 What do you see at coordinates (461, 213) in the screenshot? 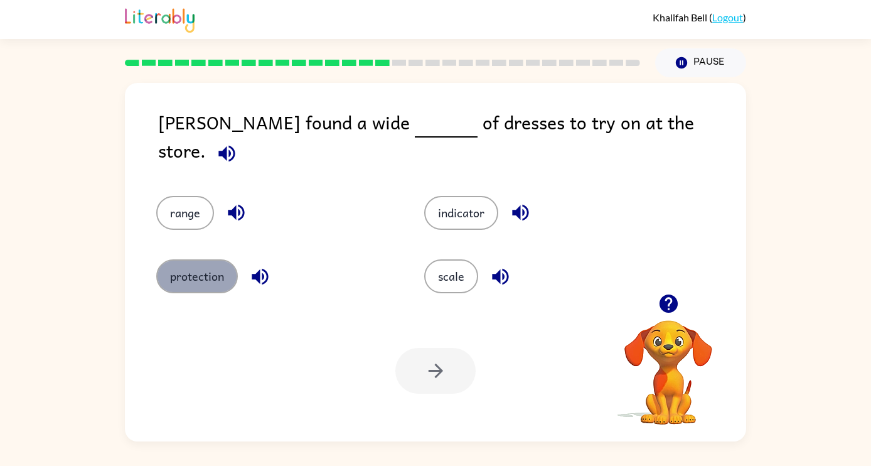
I see `button: indicator` at bounding box center [461, 213].